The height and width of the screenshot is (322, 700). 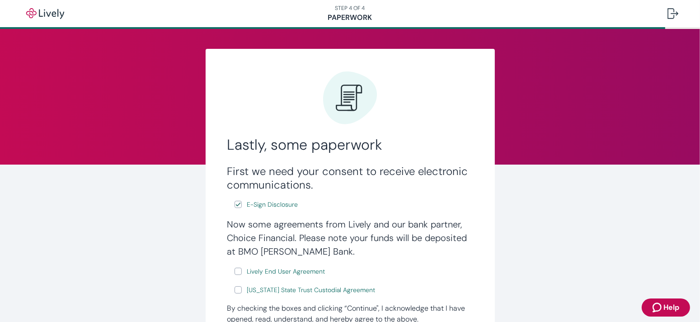 What do you see at coordinates (666, 307) in the screenshot?
I see `button: Zendesk support iconHelp` at bounding box center [666, 307].